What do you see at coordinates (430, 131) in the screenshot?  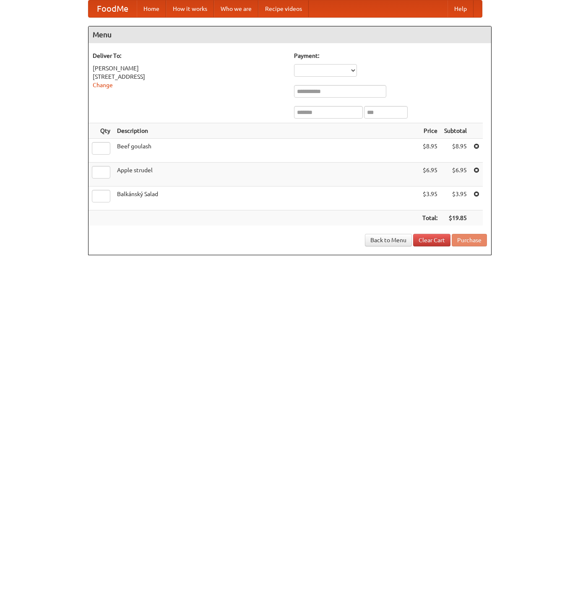 I see `th: Price` at bounding box center [430, 131].